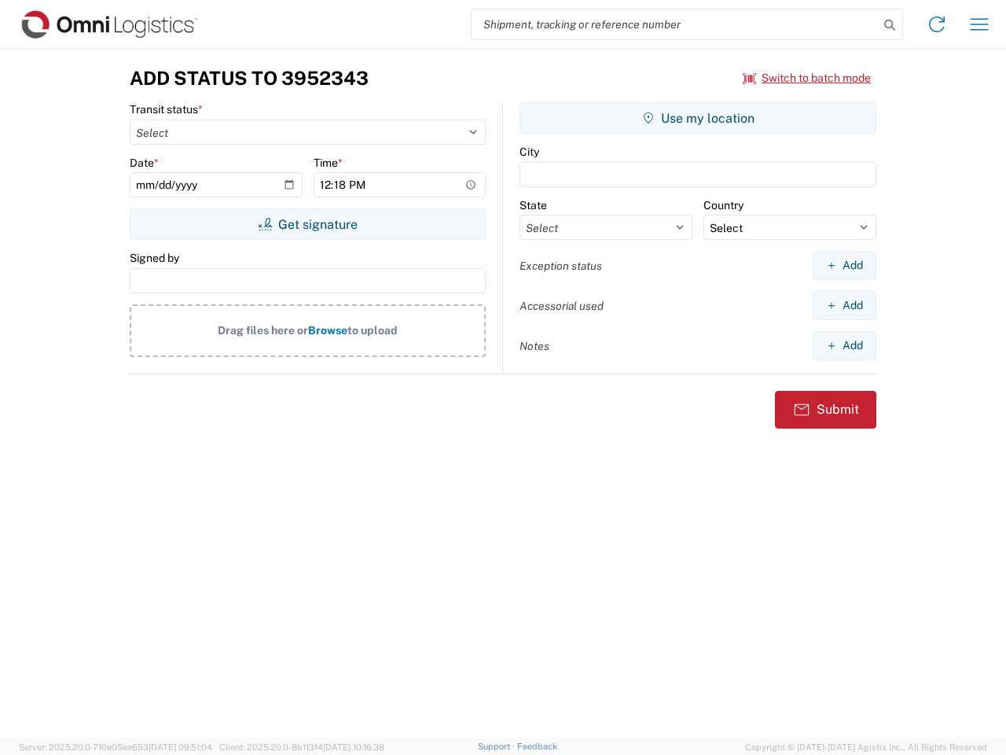 The width and height of the screenshot is (1006, 755). What do you see at coordinates (307, 224) in the screenshot?
I see `button: Get signature` at bounding box center [307, 224].